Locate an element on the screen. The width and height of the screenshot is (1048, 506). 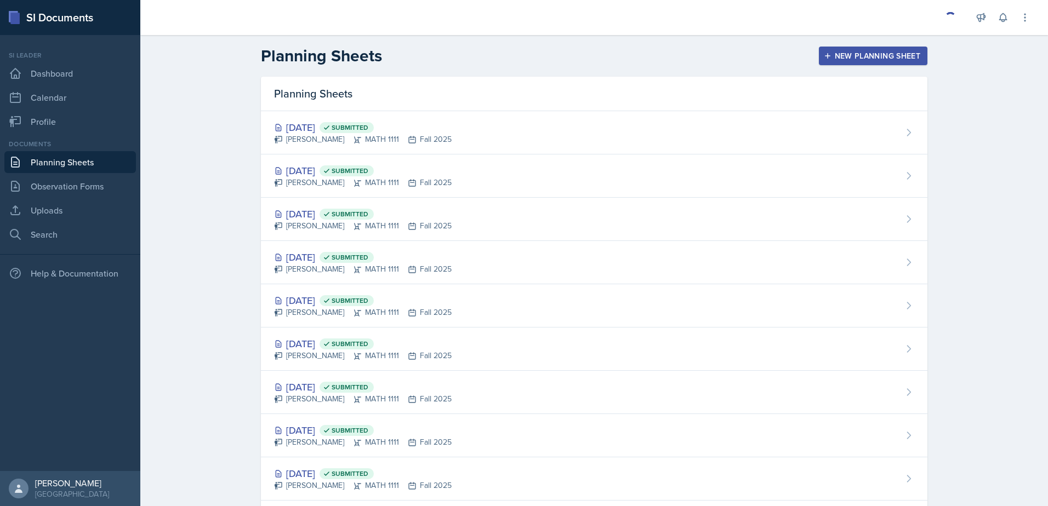
a: Search is located at coordinates (70, 235).